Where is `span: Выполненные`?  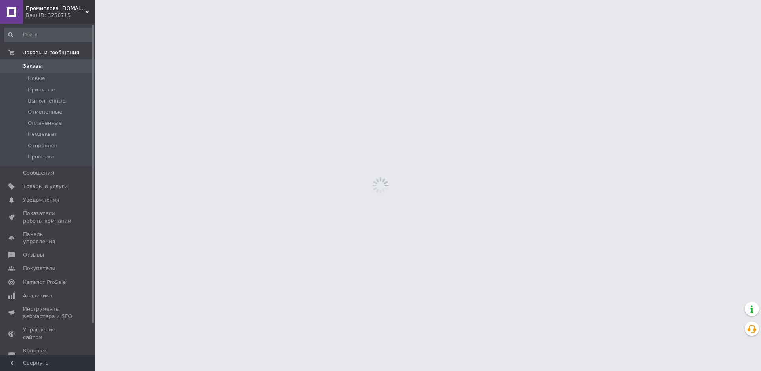 span: Выполненные is located at coordinates (47, 101).